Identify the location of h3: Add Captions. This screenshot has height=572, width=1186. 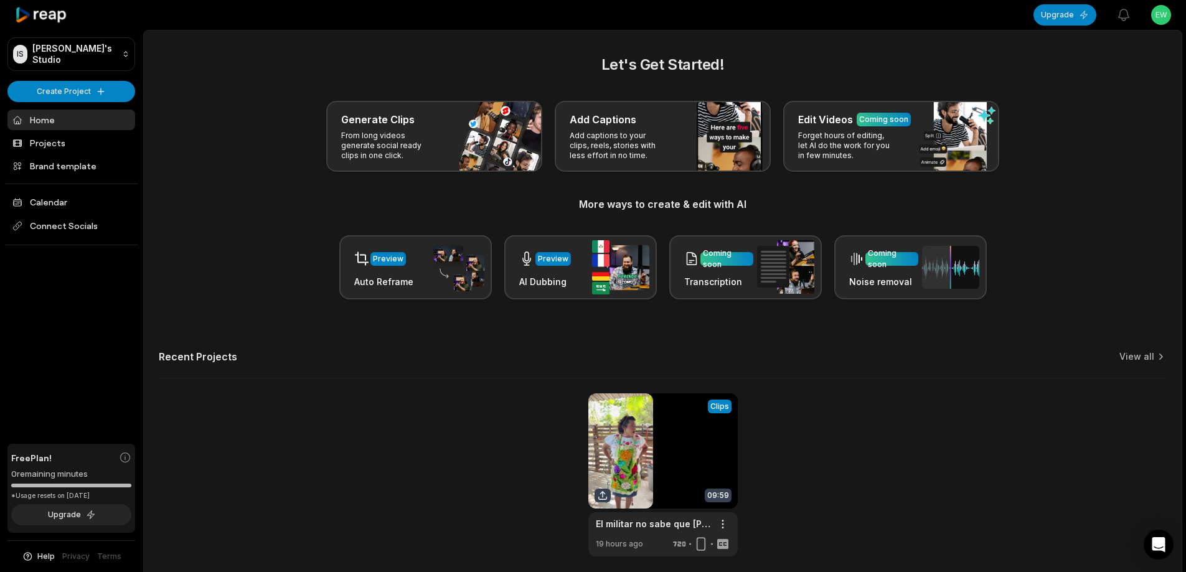
(602, 119).